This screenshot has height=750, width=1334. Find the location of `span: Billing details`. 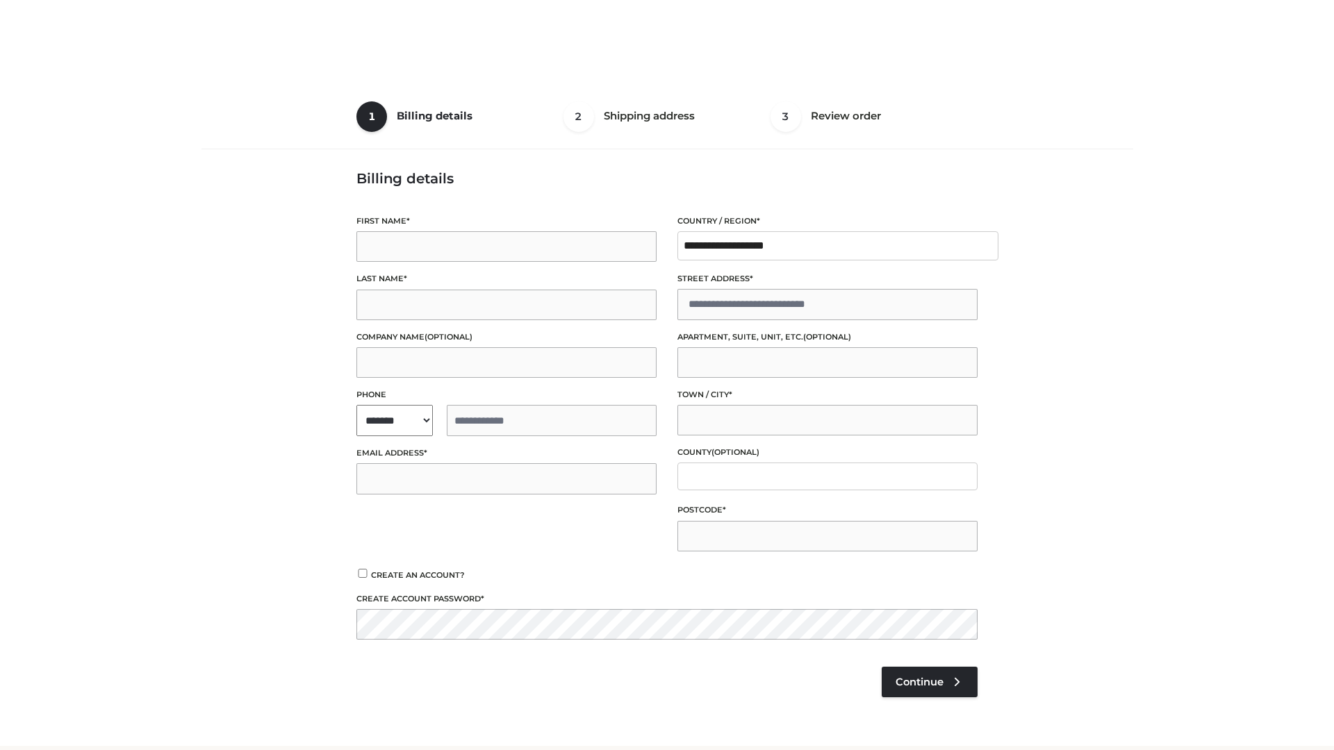

span: Billing details is located at coordinates (434, 115).